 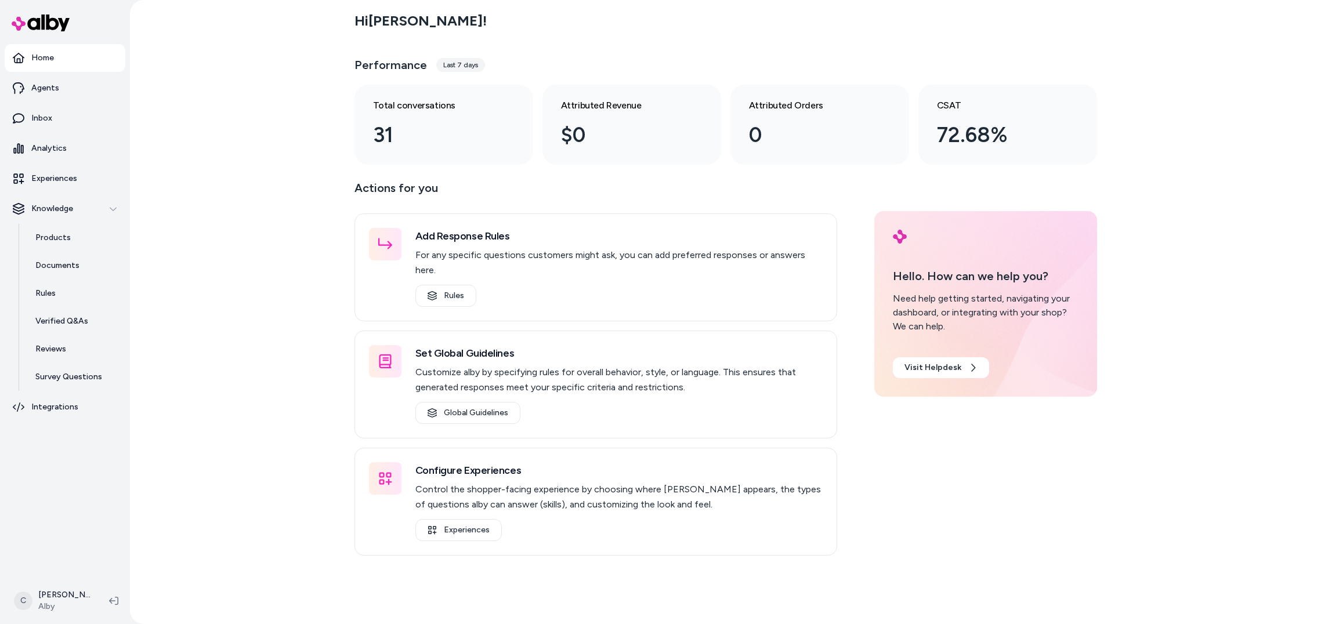 I want to click on p: Analytics, so click(x=49, y=148).